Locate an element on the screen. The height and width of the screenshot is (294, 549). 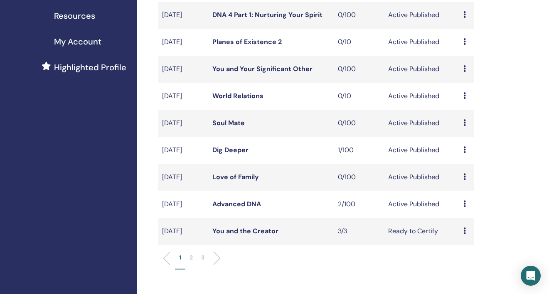
a: Planes of Existence 2 is located at coordinates (247, 42).